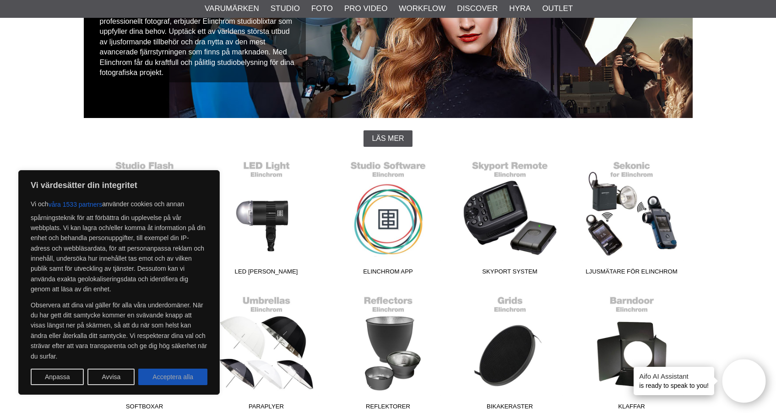 Image resolution: width=776 pixels, height=413 pixels. I want to click on button: Anpassa, so click(57, 377).